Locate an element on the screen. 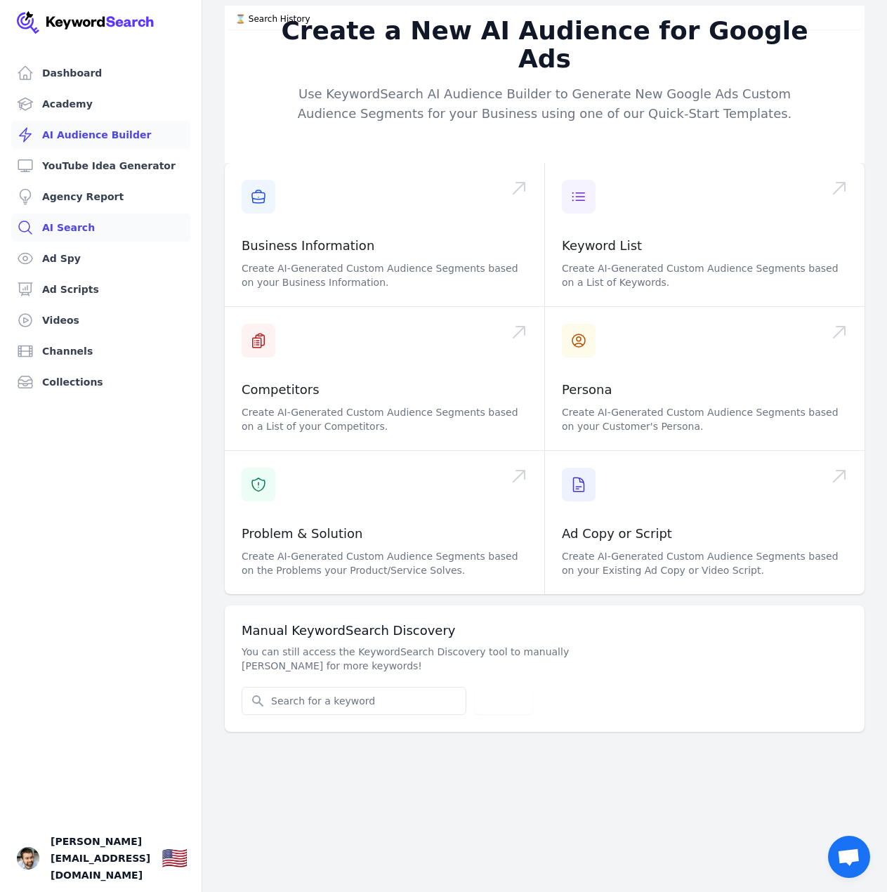  button: Open user button is located at coordinates (28, 858).